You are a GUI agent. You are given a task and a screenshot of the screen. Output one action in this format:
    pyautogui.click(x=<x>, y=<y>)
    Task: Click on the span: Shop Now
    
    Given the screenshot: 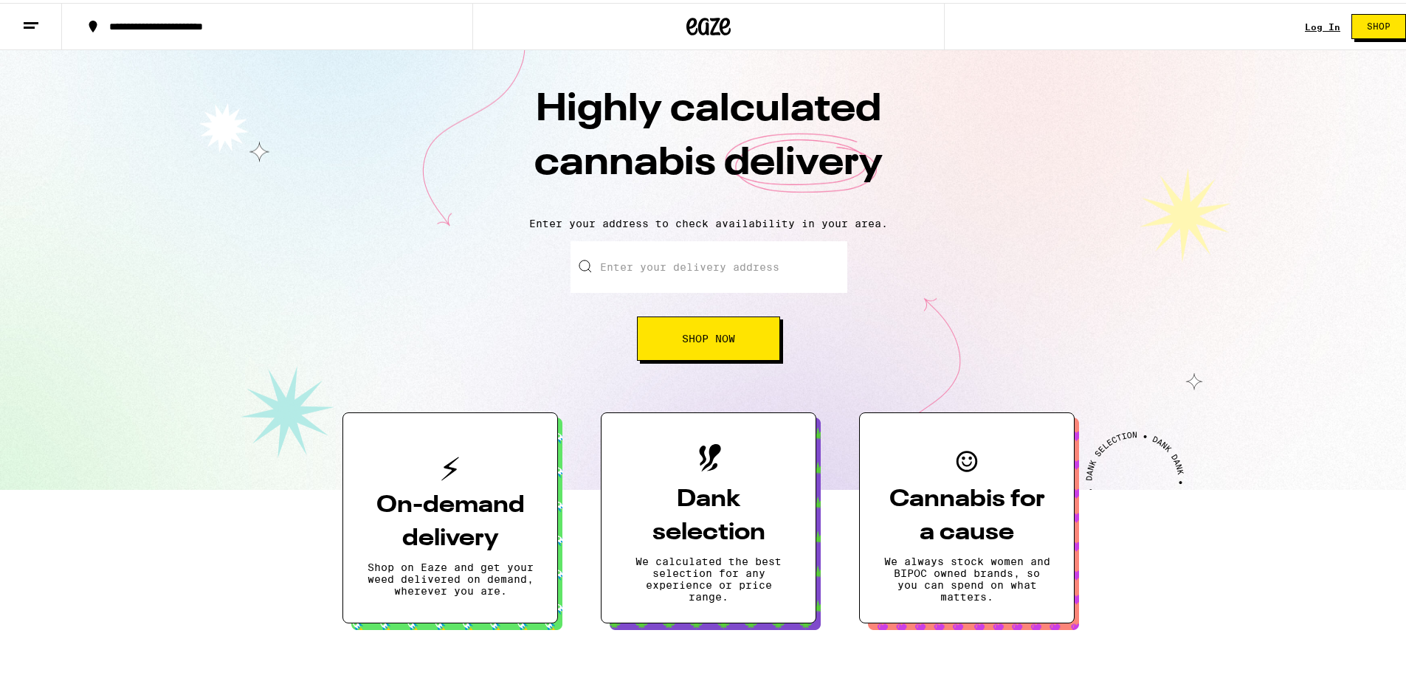 What is the action you would take?
    pyautogui.click(x=709, y=336)
    